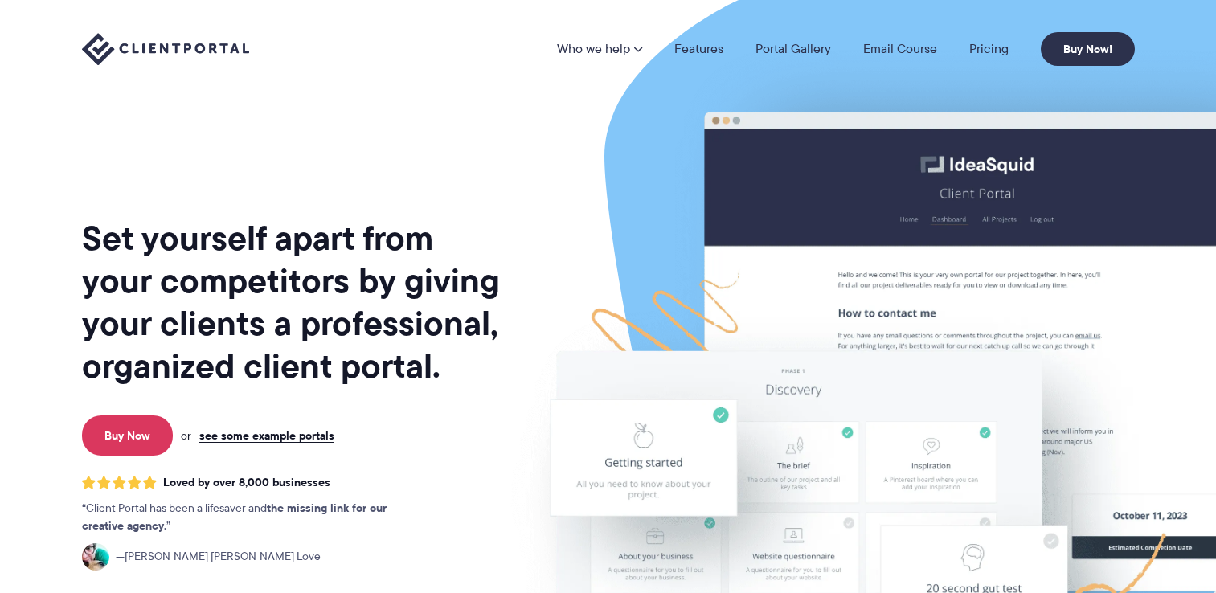 This screenshot has height=593, width=1216. What do you see at coordinates (267, 435) in the screenshot?
I see `a: see some example portals` at bounding box center [267, 435].